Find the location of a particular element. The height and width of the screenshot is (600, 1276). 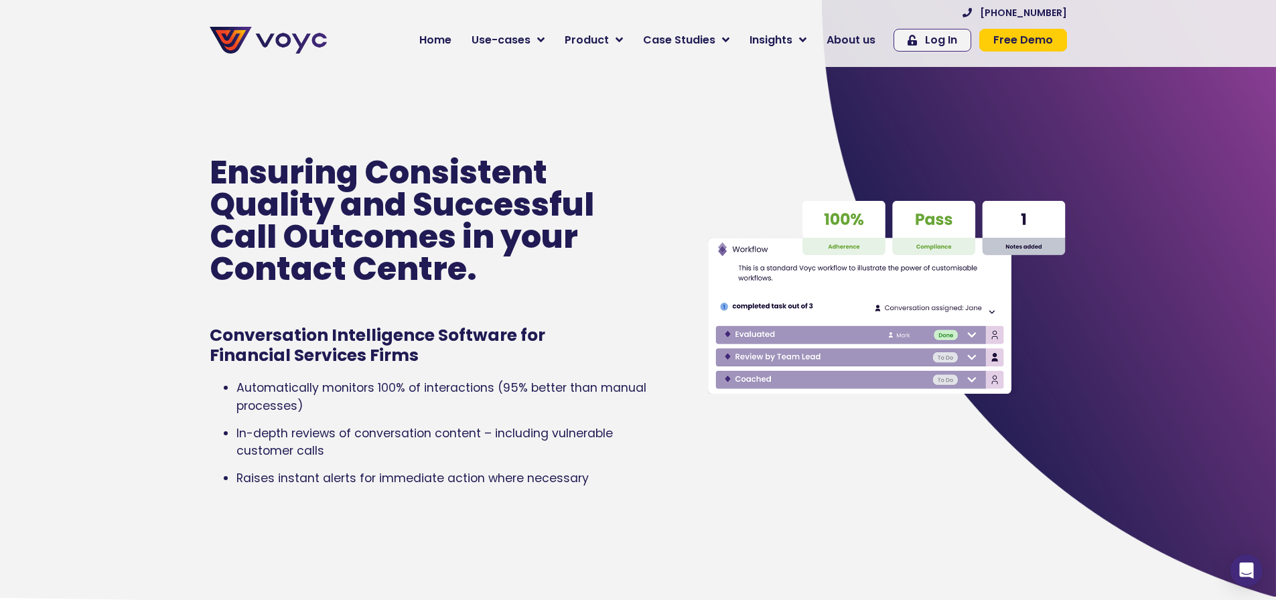

h1: Conversation Intelligence Software for Financial Services Firms is located at coordinates (405, 346).